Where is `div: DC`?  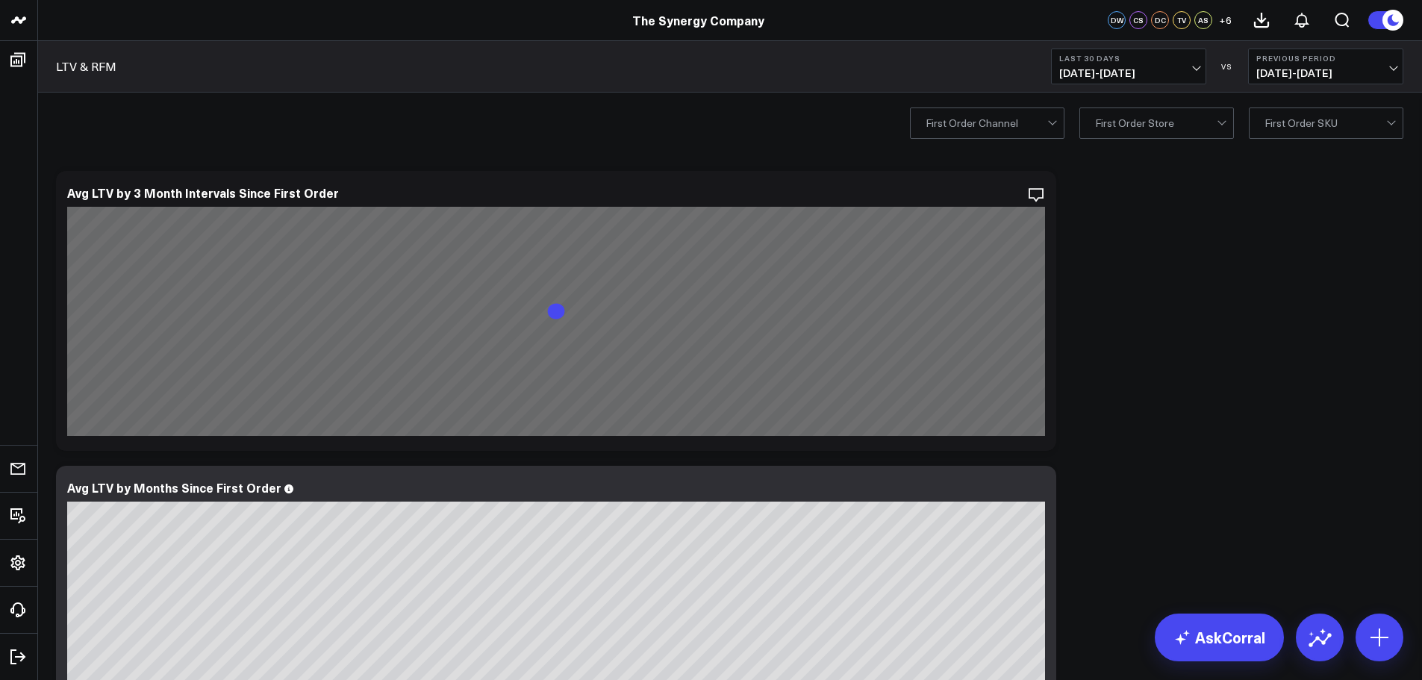 div: DC is located at coordinates (1160, 20).